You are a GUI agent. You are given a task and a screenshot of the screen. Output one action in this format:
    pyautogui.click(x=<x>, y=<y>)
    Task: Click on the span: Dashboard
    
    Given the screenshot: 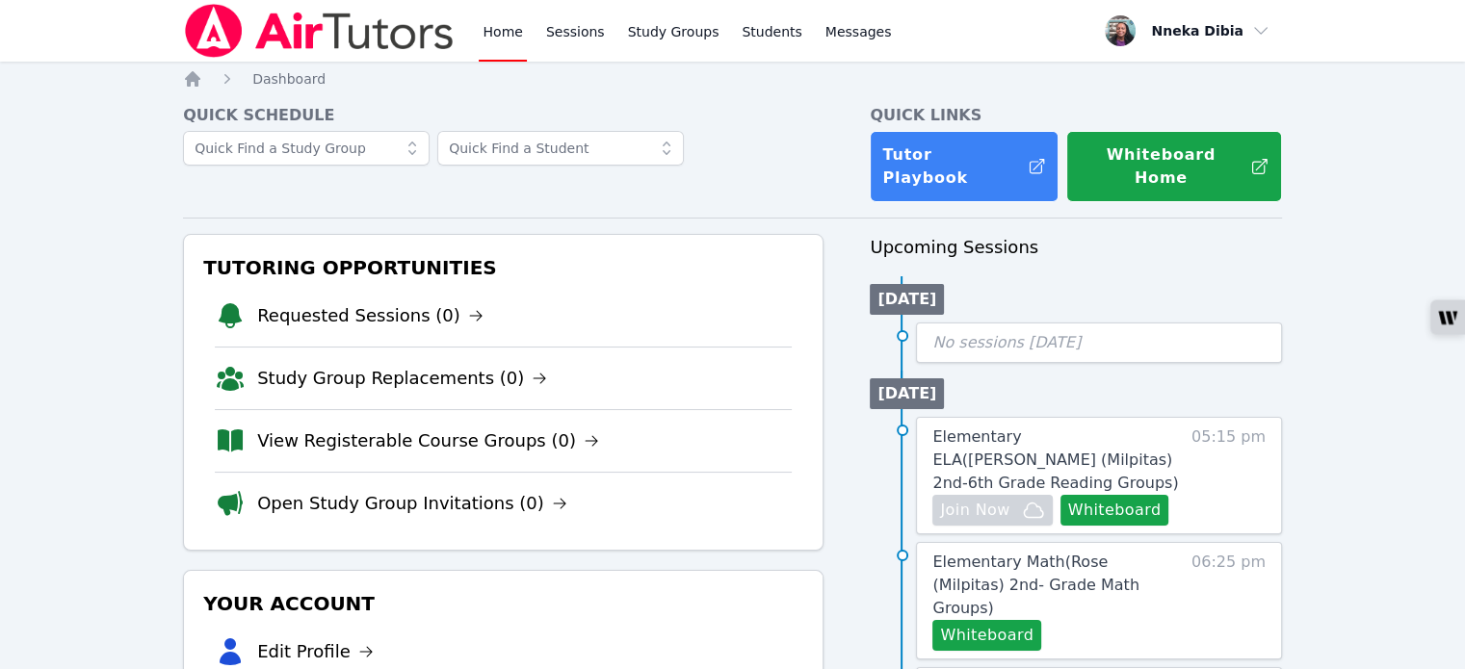 What is the action you would take?
    pyautogui.click(x=289, y=79)
    